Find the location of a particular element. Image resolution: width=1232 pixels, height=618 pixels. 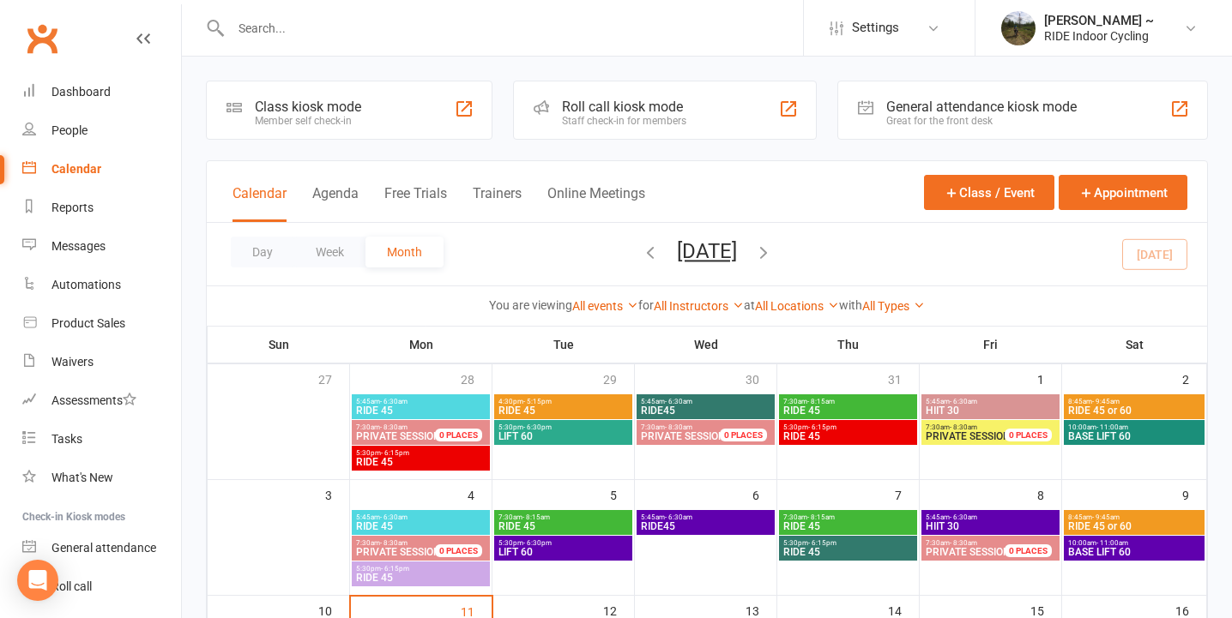

div: Member self check-in is located at coordinates (308, 121).